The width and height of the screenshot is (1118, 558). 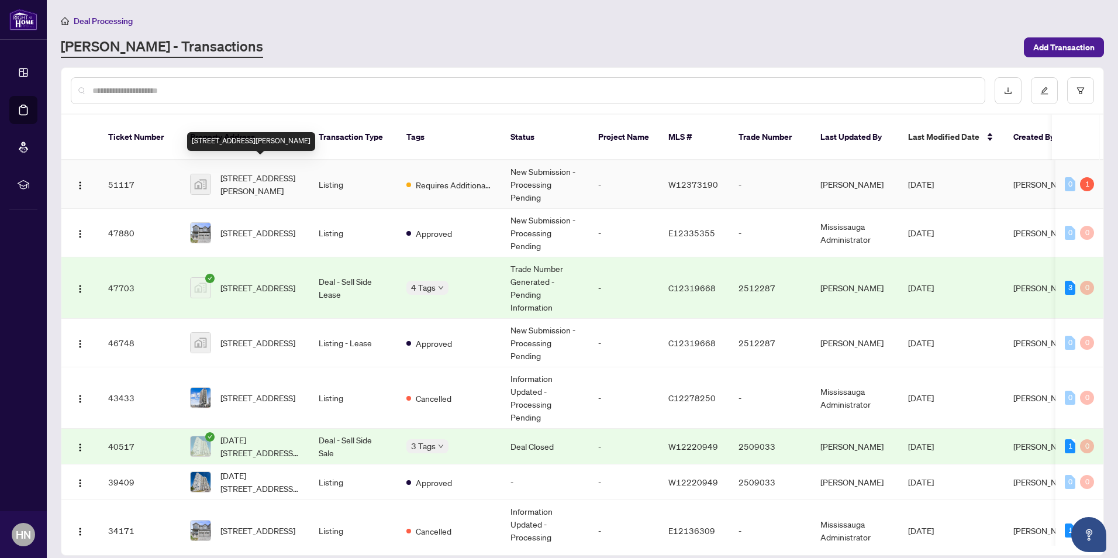 I want to click on td: 2509033, so click(x=770, y=482).